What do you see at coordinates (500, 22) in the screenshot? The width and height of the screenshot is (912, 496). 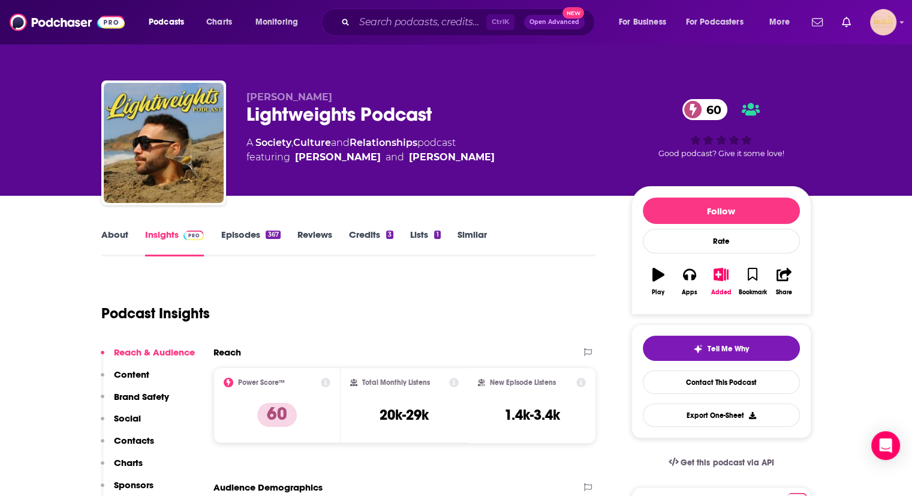 I see `span: Ctrl K` at bounding box center [500, 22].